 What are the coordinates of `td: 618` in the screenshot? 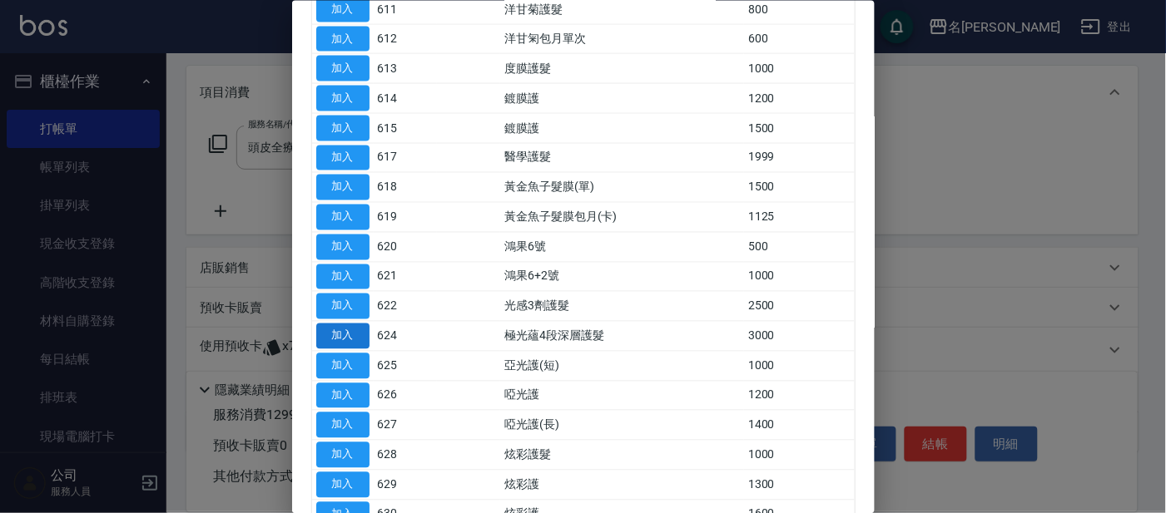 It's located at (405, 187).